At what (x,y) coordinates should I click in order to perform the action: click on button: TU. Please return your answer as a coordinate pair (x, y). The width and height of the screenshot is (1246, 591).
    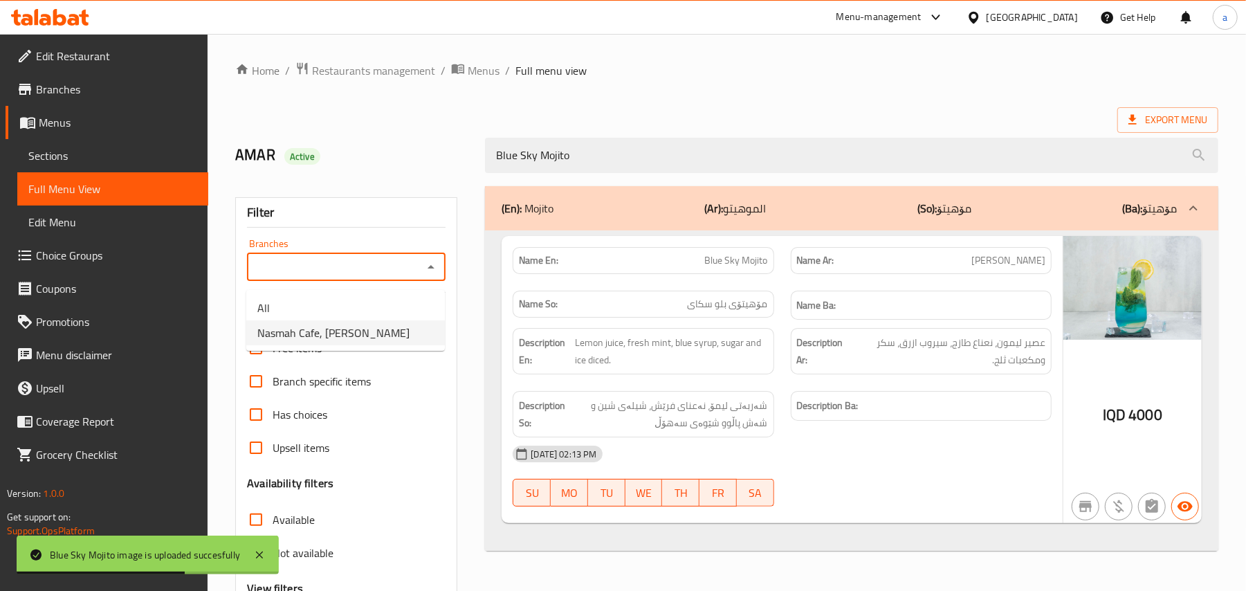
    Looking at the image, I should click on (607, 493).